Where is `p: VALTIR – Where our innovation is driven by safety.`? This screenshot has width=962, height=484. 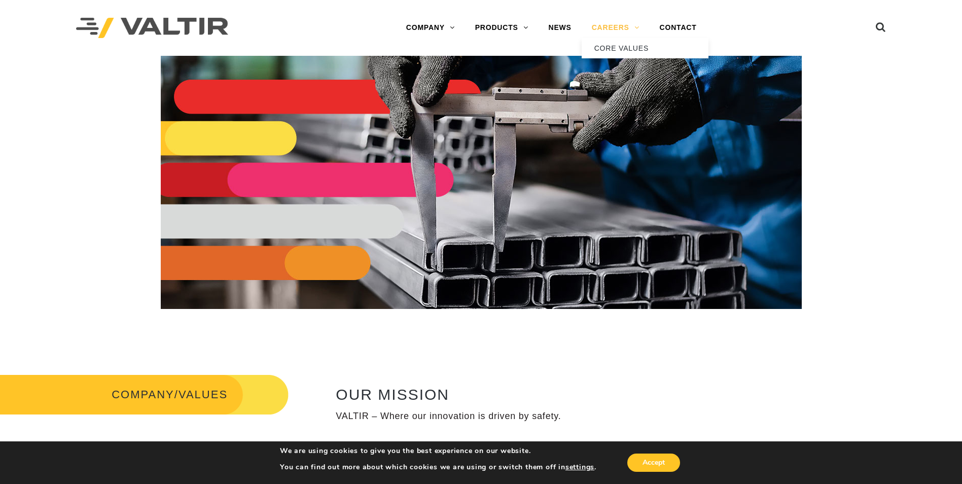
p: VALTIR – Where our innovation is driven by safety. is located at coordinates (635, 416).